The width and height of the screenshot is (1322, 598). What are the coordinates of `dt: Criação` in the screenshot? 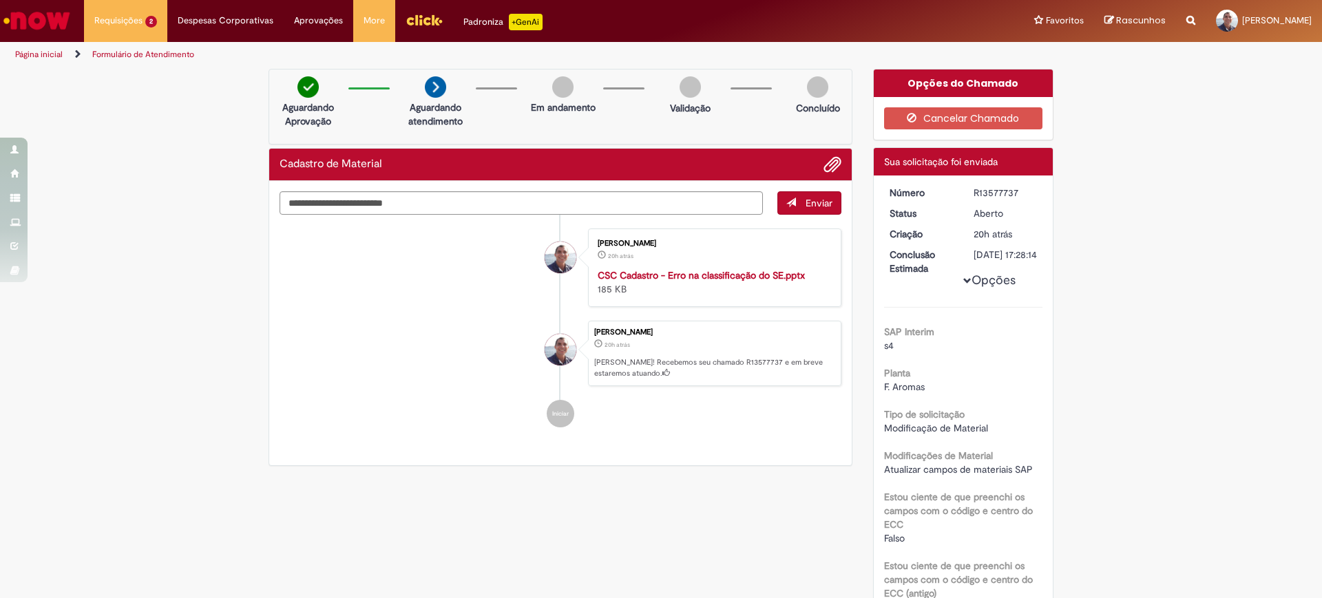 It's located at (921, 234).